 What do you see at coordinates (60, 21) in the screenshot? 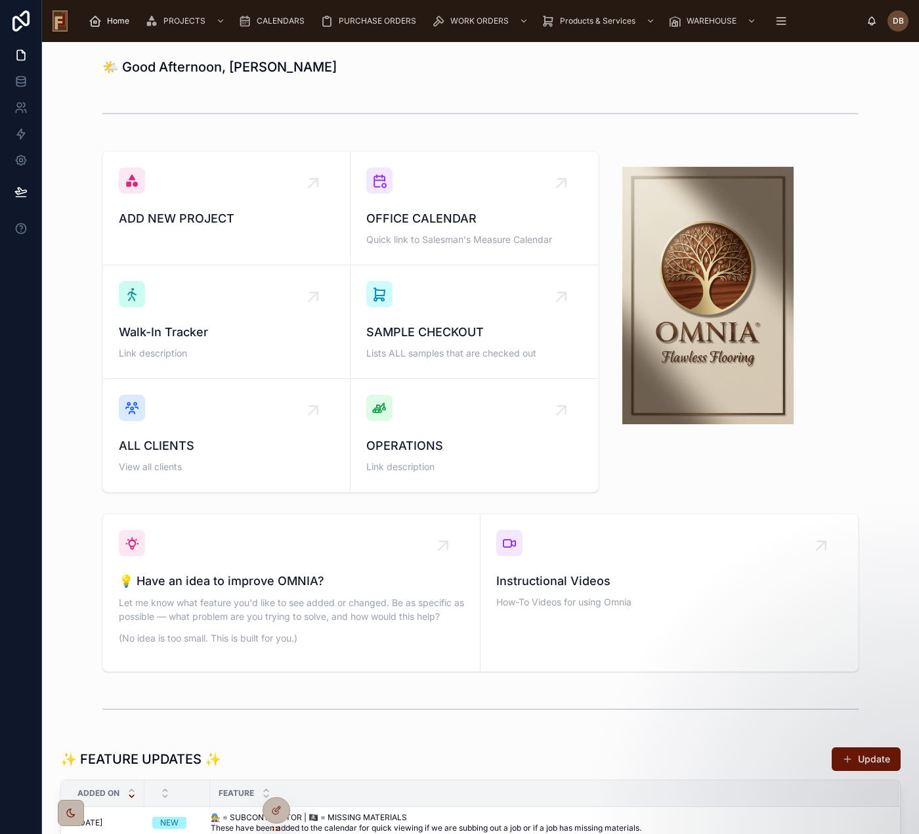
I see `img: App logo` at bounding box center [60, 21].